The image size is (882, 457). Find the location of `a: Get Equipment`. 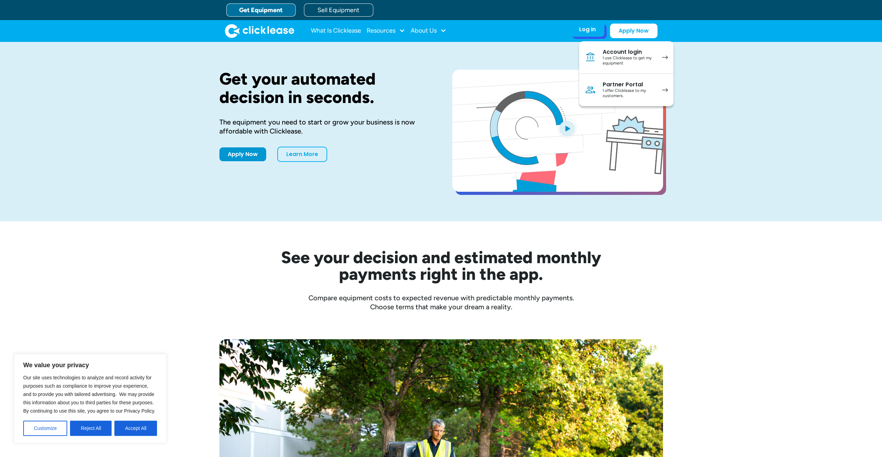

a: Get Equipment is located at coordinates (261, 10).